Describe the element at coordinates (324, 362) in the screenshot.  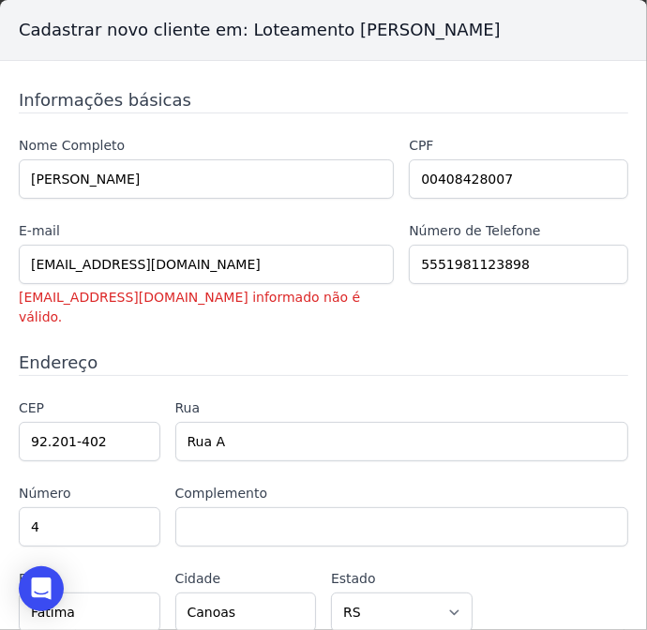
I see `h3: Endereço` at that location.